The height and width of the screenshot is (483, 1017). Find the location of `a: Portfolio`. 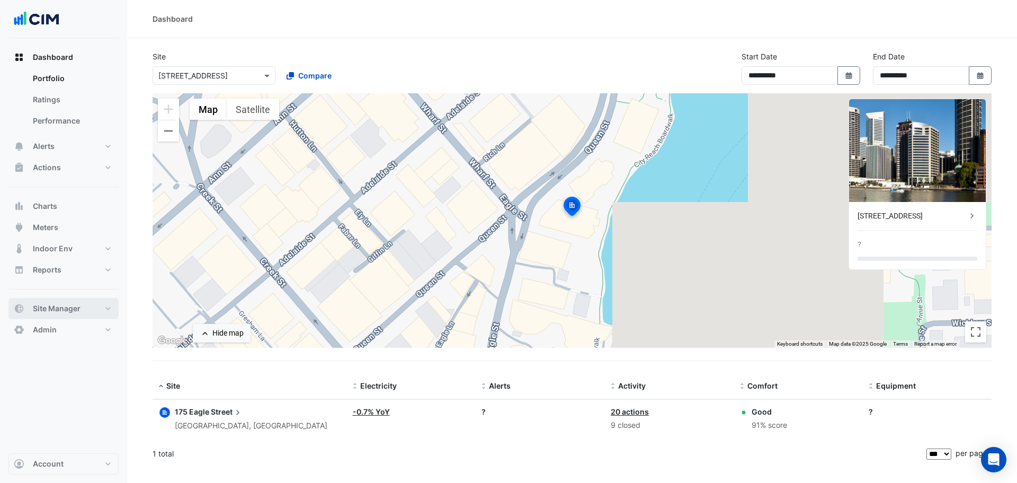

a: Portfolio is located at coordinates (72, 78).